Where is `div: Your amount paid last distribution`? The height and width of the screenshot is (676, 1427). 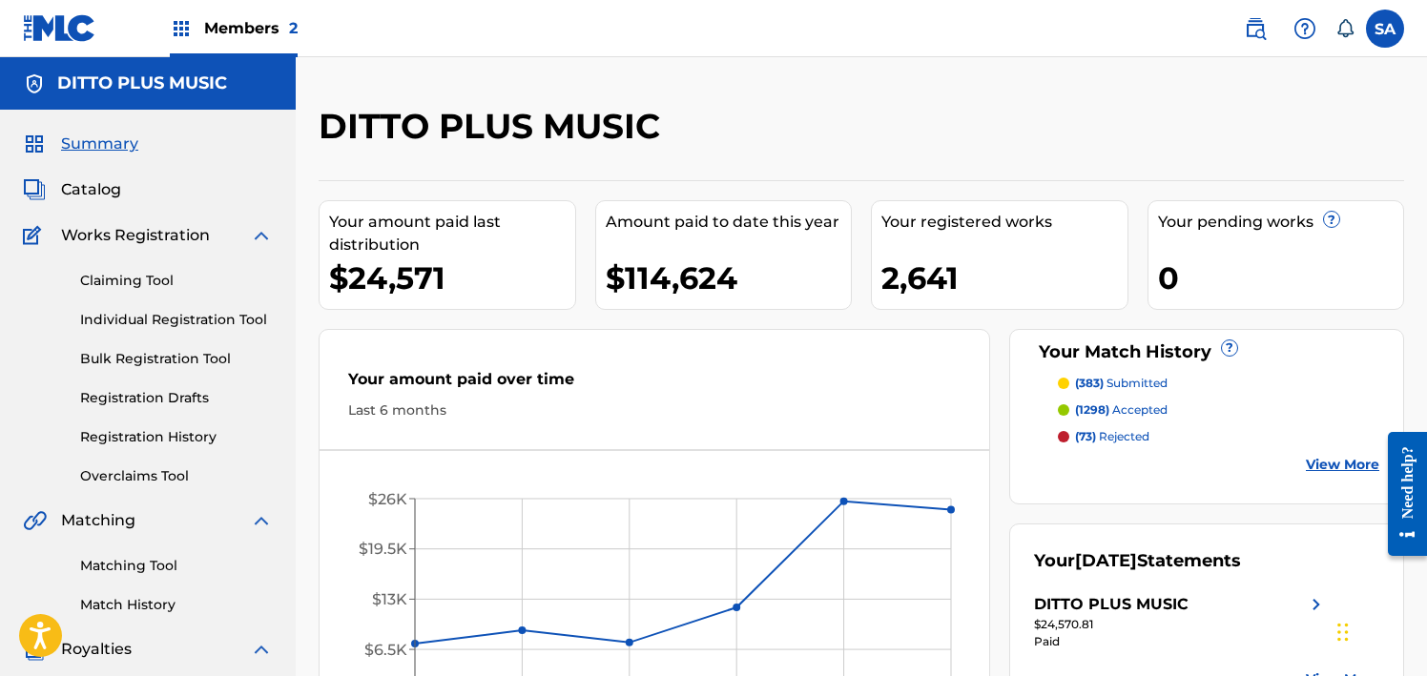 div: Your amount paid last distribution is located at coordinates (452, 234).